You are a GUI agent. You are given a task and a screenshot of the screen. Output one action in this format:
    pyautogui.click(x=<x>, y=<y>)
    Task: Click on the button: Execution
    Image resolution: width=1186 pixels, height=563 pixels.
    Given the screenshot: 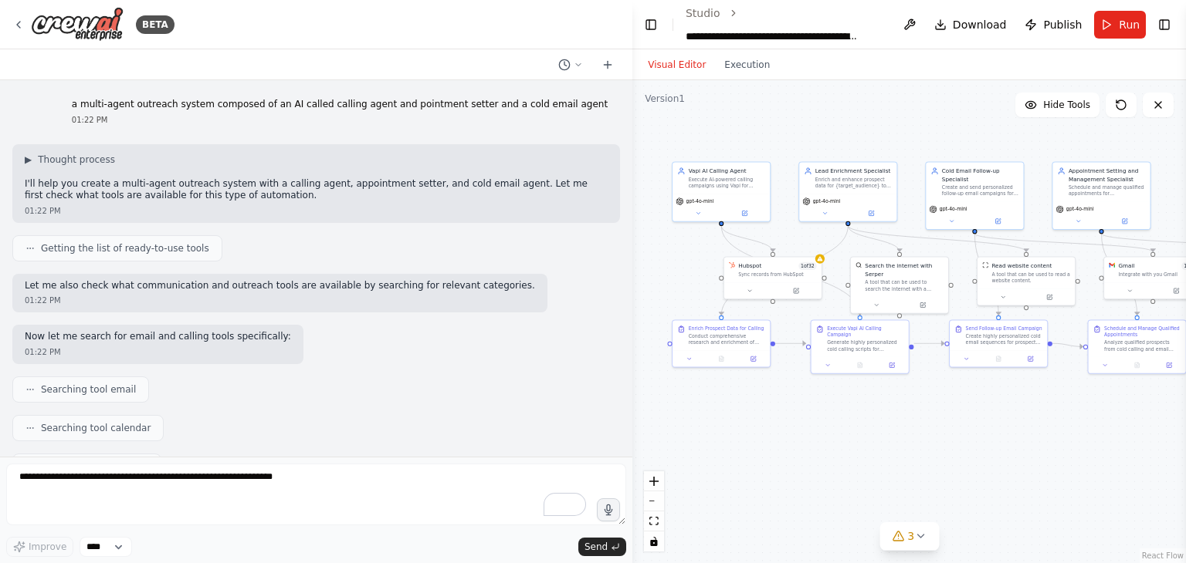 What is the action you would take?
    pyautogui.click(x=746, y=65)
    